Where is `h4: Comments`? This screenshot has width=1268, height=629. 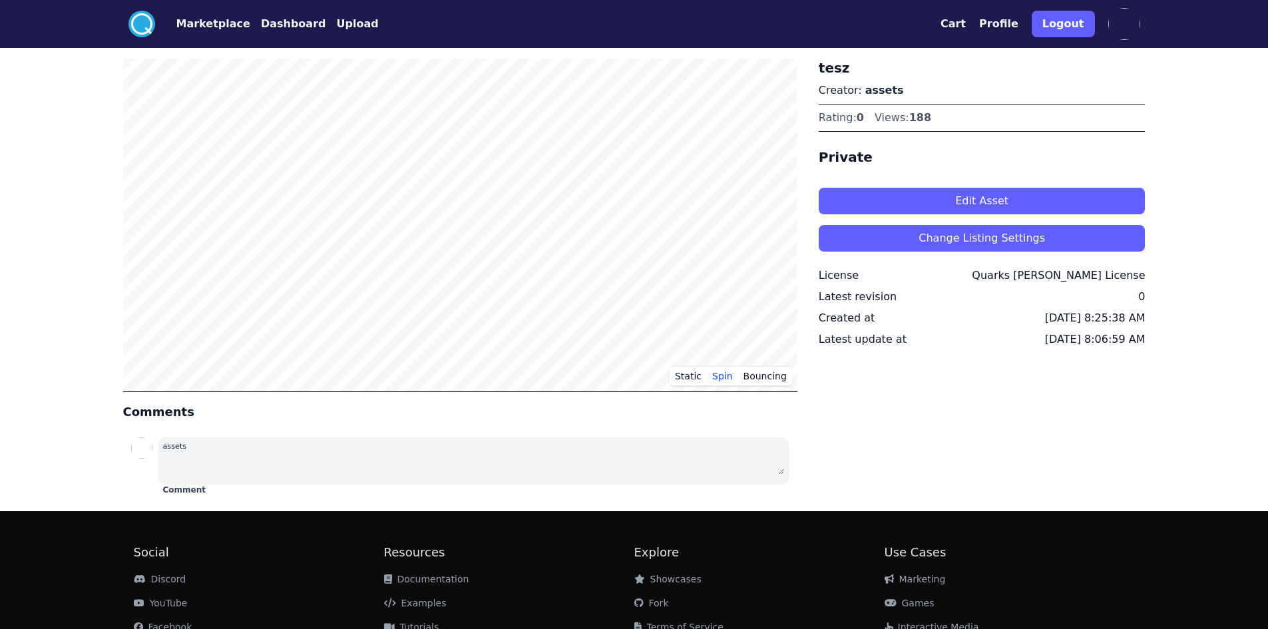
h4: Comments is located at coordinates (460, 412).